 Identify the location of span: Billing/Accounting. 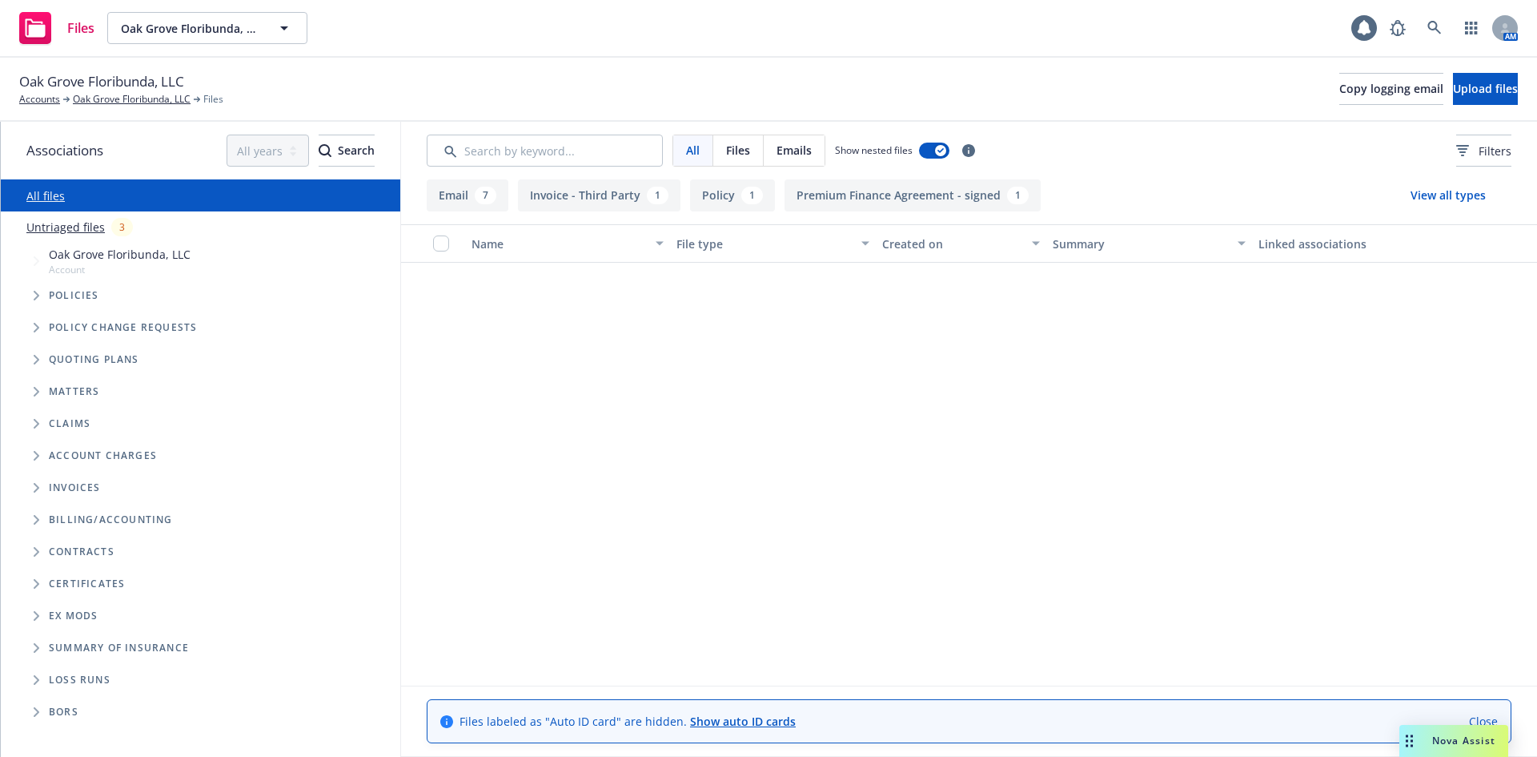
(110, 520).